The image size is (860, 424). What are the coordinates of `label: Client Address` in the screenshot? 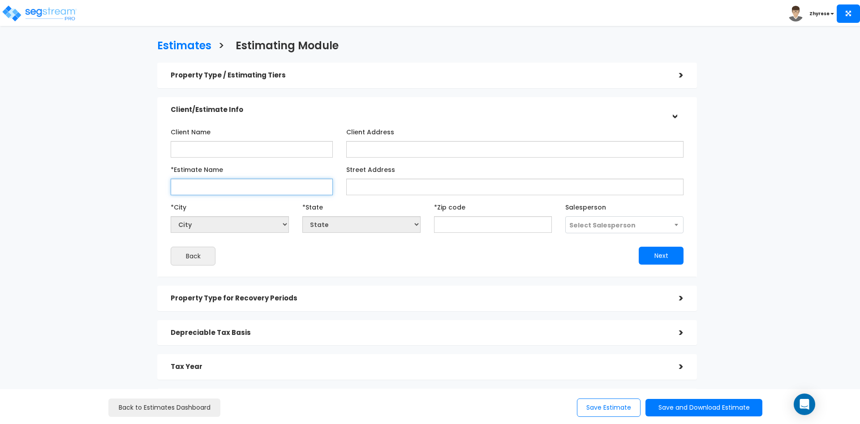 It's located at (370, 130).